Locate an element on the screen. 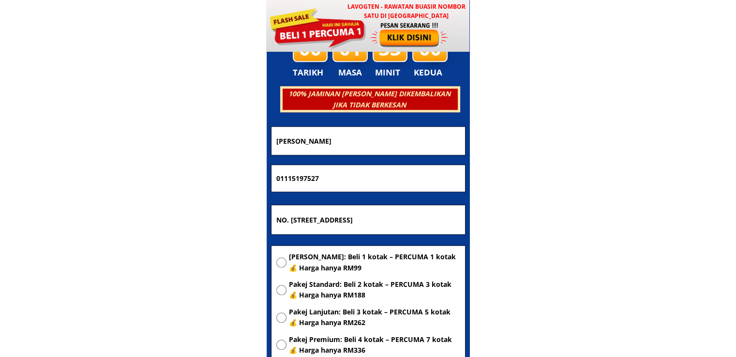 This screenshot has height=357, width=736. h3: KEDUA is located at coordinates (429, 73).